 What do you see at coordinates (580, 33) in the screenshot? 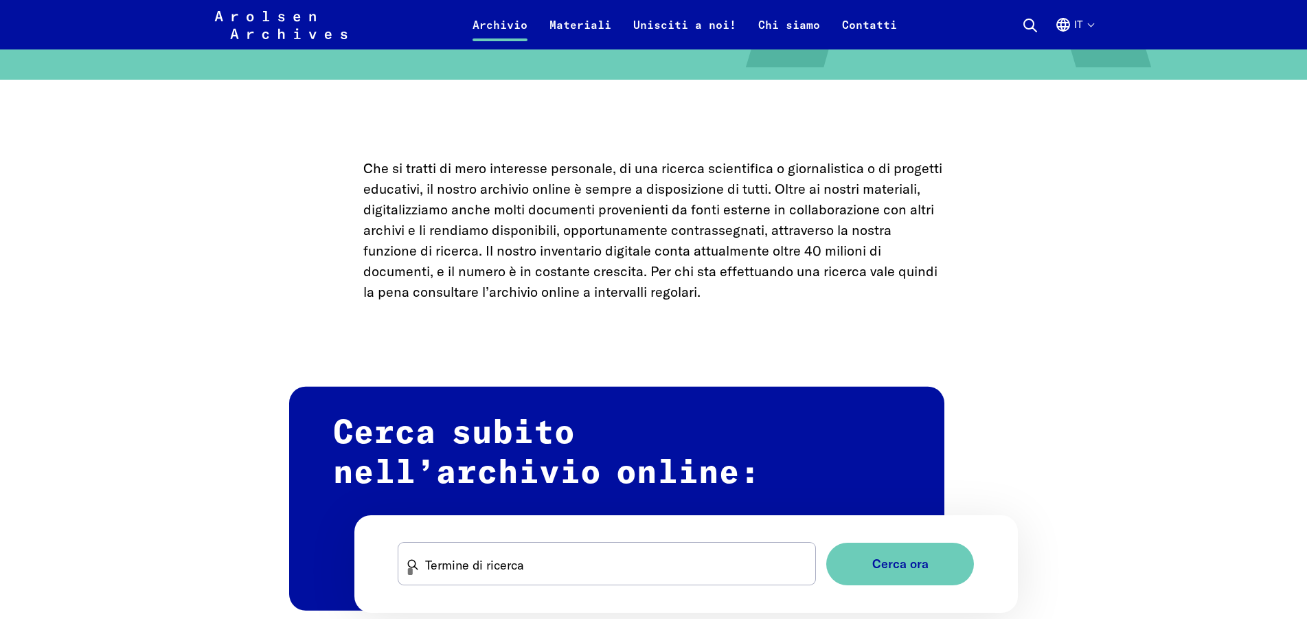
I see `a: Materiali` at bounding box center [580, 33].